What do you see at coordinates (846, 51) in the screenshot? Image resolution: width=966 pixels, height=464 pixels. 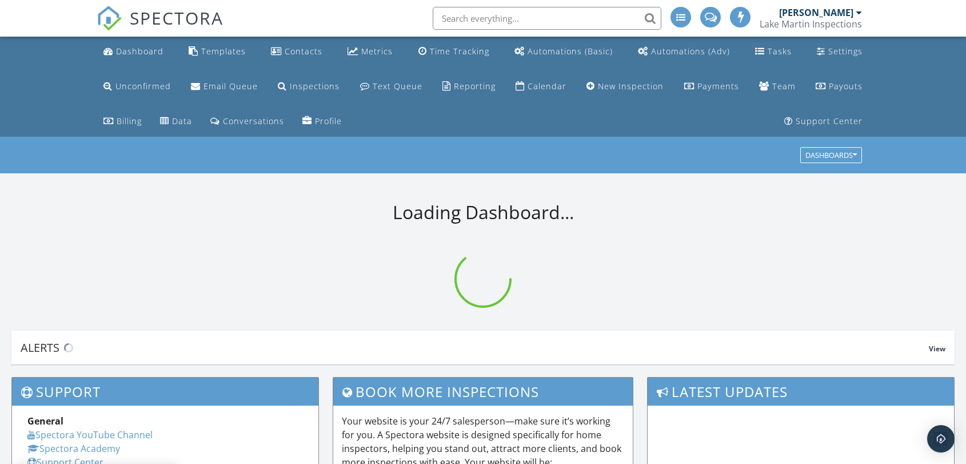 I see `div: Settings` at bounding box center [846, 51].